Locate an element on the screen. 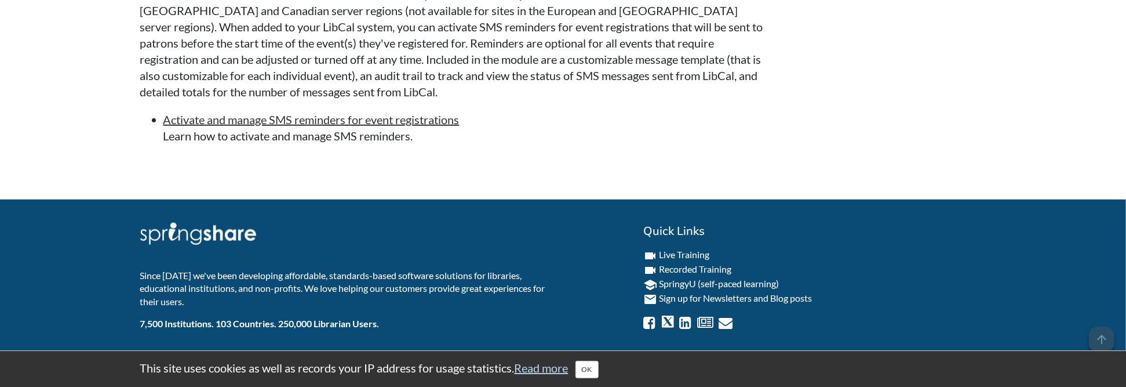 The height and width of the screenshot is (387, 1126). a: arrow_upward is located at coordinates (1102, 335).